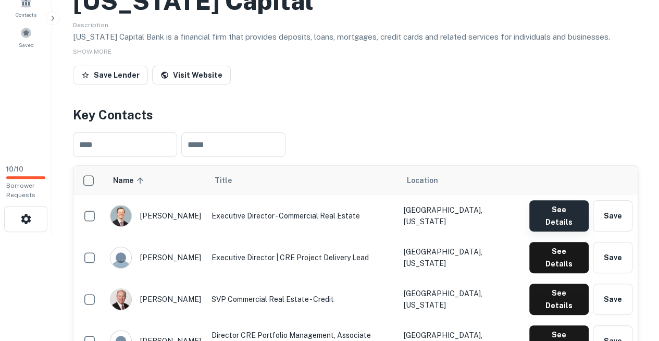 Image resolution: width=659 pixels, height=341 pixels. Describe the element at coordinates (21, 190) in the screenshot. I see `span: Borrower Requests` at that location.